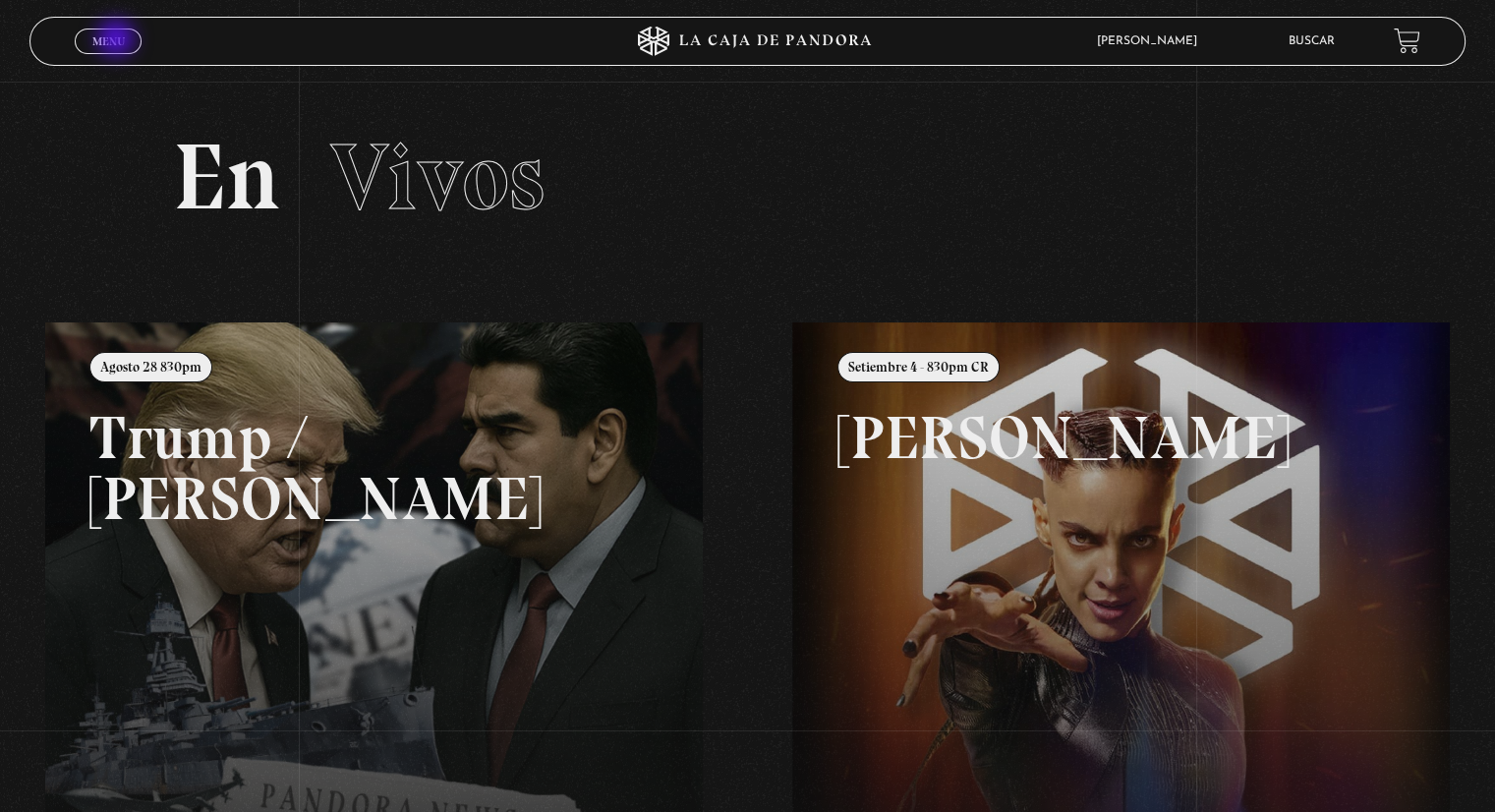 The height and width of the screenshot is (812, 1495). Describe the element at coordinates (108, 41) in the screenshot. I see `span: Menu` at that location.